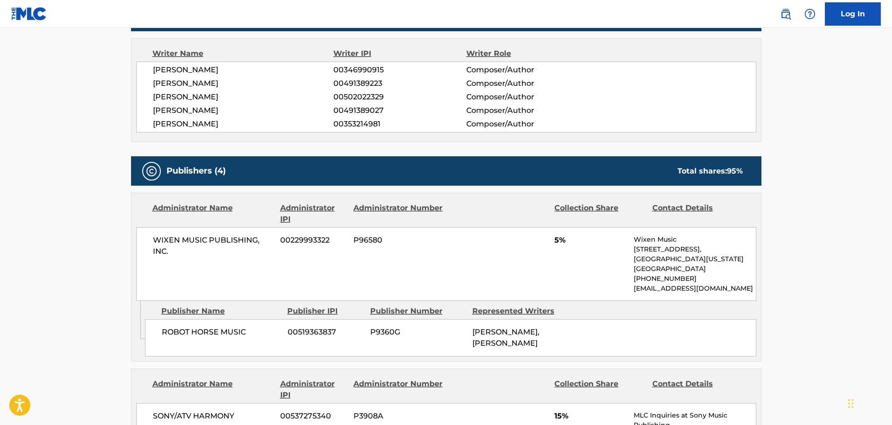 The image size is (892, 425). Describe the element at coordinates (196, 171) in the screenshot. I see `h5: Publishers (4)` at that location.